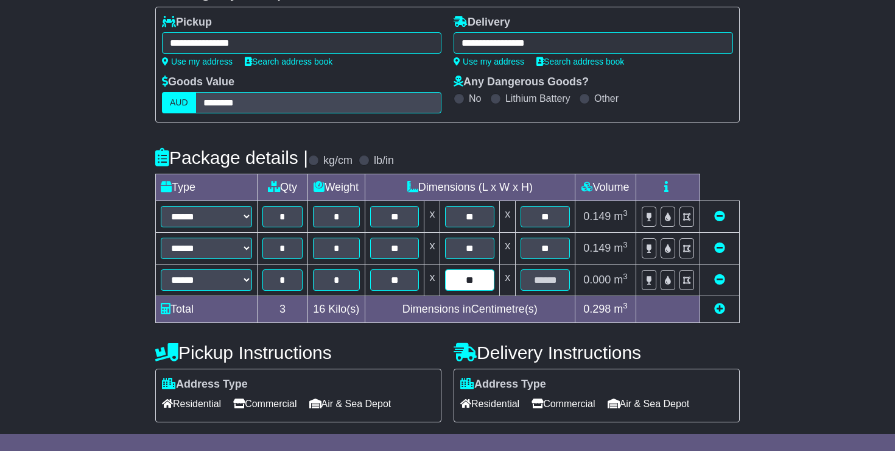 The width and height of the screenshot is (895, 451). Describe the element at coordinates (336, 309) in the screenshot. I see `td: Kilo(s)` at that location.